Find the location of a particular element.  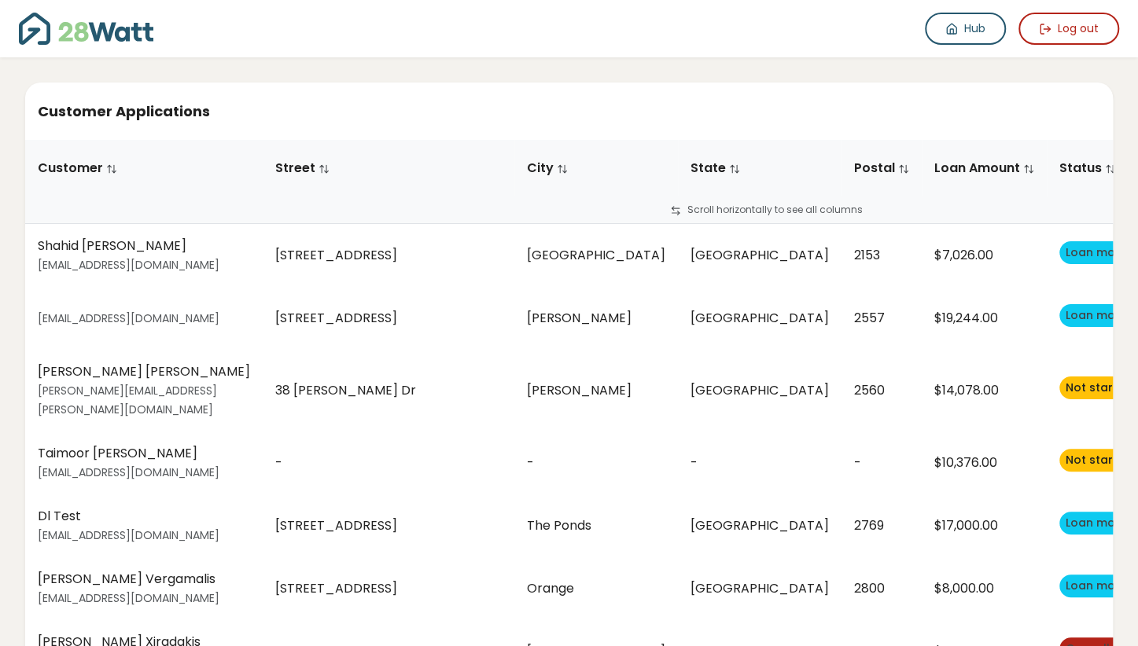

span: City is located at coordinates (547, 167).